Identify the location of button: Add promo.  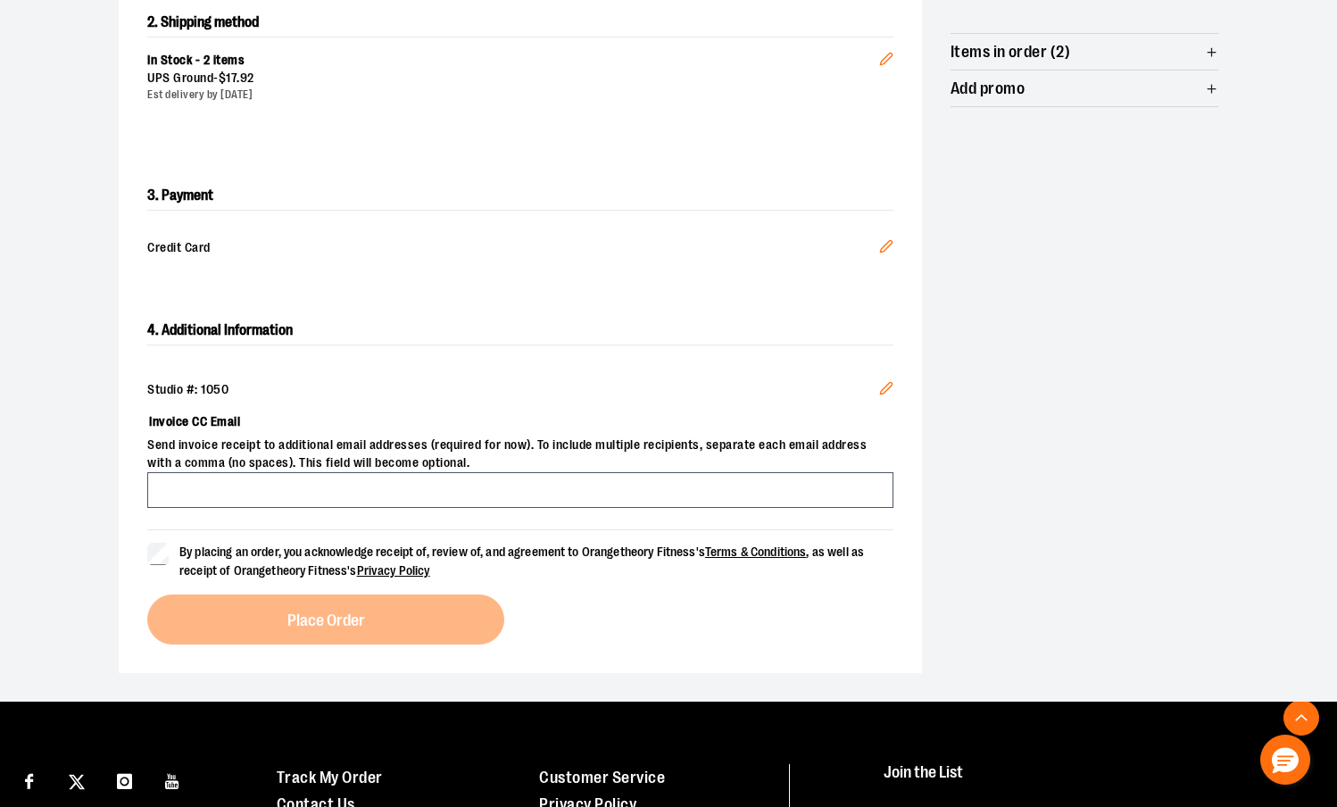
(1084, 88).